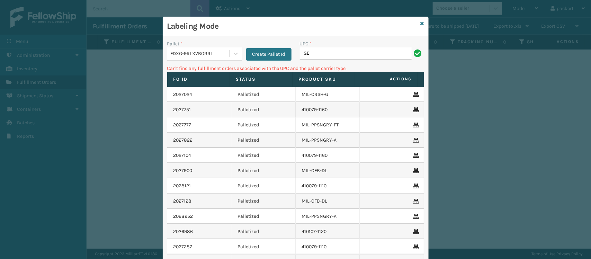 This screenshot has width=591, height=259. I want to click on label: UPC, so click(306, 44).